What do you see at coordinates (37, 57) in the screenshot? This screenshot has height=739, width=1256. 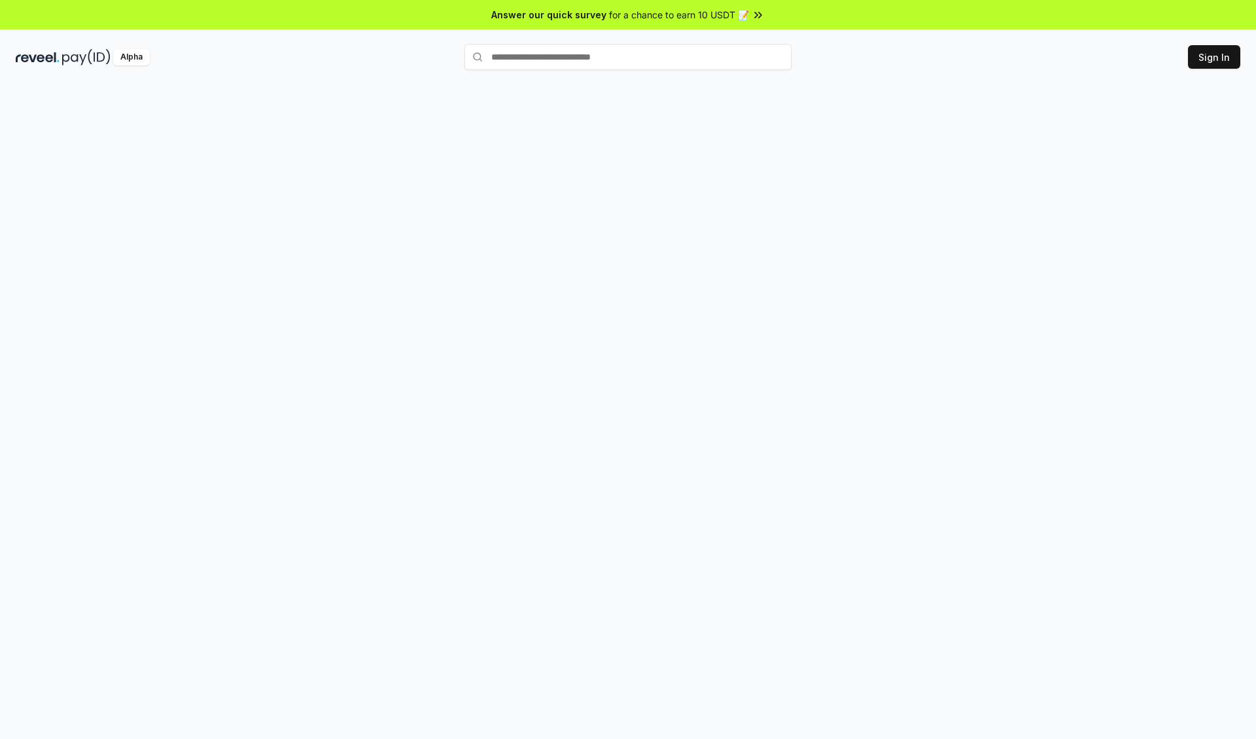 I see `img: reveel_dark` at bounding box center [37, 57].